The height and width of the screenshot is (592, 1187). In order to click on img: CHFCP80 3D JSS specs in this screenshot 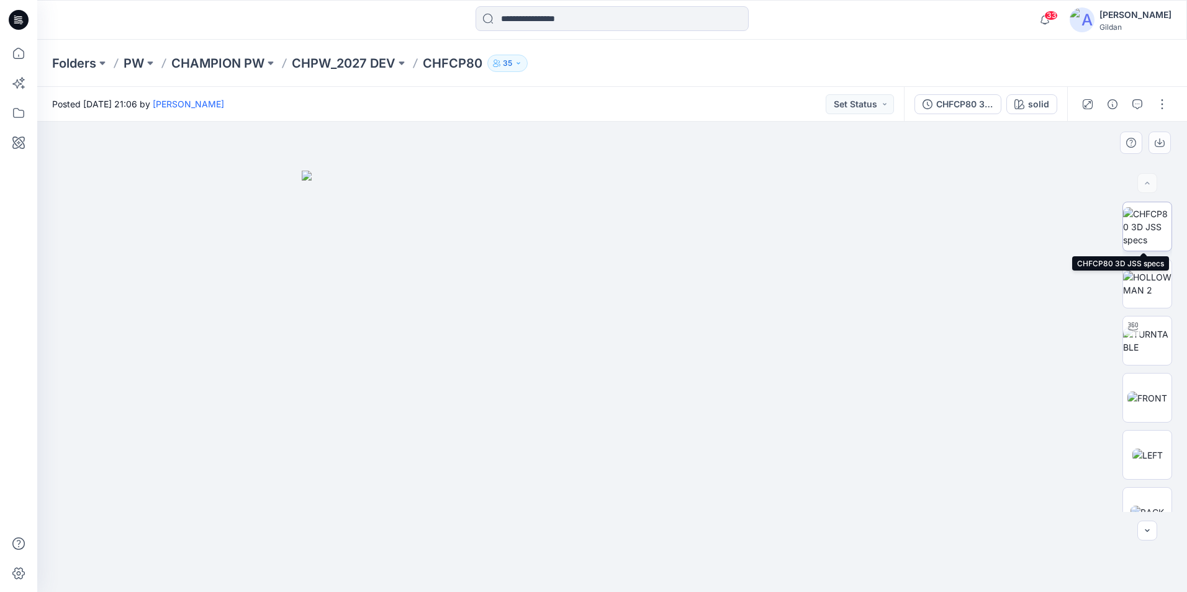, I will do `click(1147, 227)`.